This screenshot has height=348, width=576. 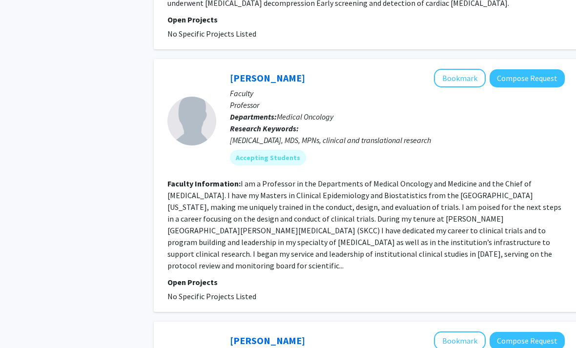 I want to click on button: Add Margaret Kasner to Bookmarks, so click(x=460, y=78).